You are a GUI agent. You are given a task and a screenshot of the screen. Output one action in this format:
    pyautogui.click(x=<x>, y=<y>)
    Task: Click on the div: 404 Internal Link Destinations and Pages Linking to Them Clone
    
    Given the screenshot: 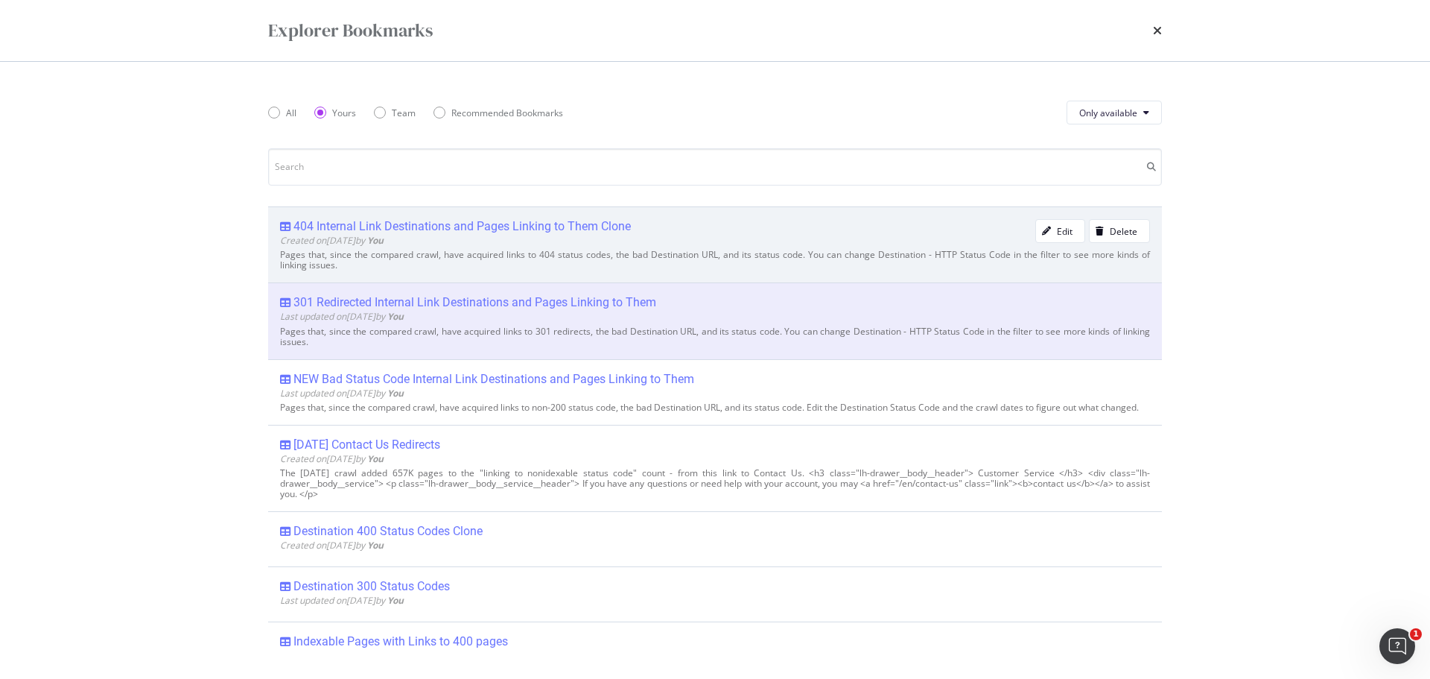 What is the action you would take?
    pyautogui.click(x=462, y=226)
    